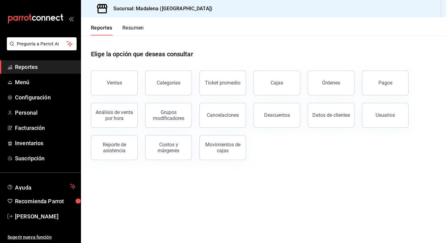  What do you see at coordinates (385, 83) in the screenshot?
I see `div: Pagos` at bounding box center [385, 83].